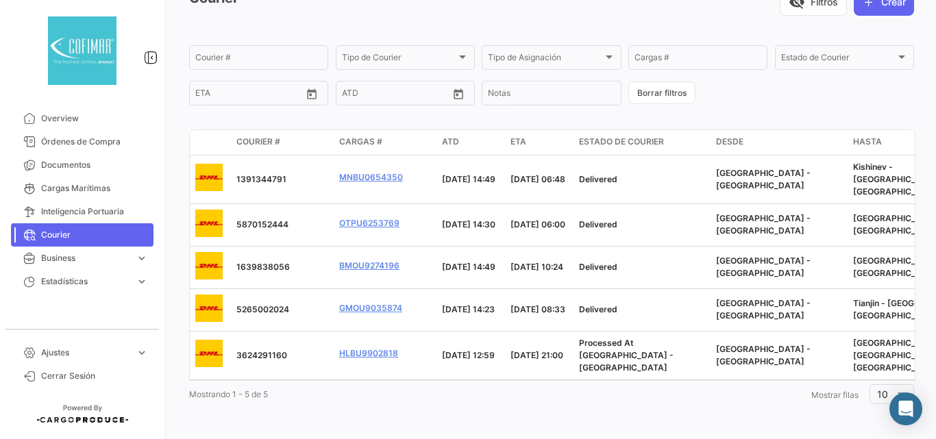  What do you see at coordinates (369, 353) in the screenshot?
I see `a: HLBU9902818` at bounding box center [369, 353].